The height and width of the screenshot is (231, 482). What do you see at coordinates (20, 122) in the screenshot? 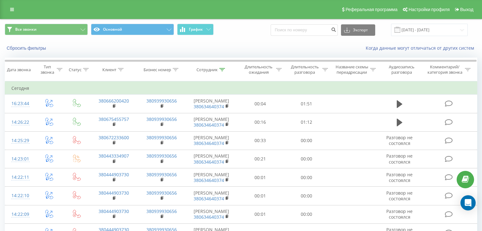
I see `div: 14:26:22` at bounding box center [20, 122].